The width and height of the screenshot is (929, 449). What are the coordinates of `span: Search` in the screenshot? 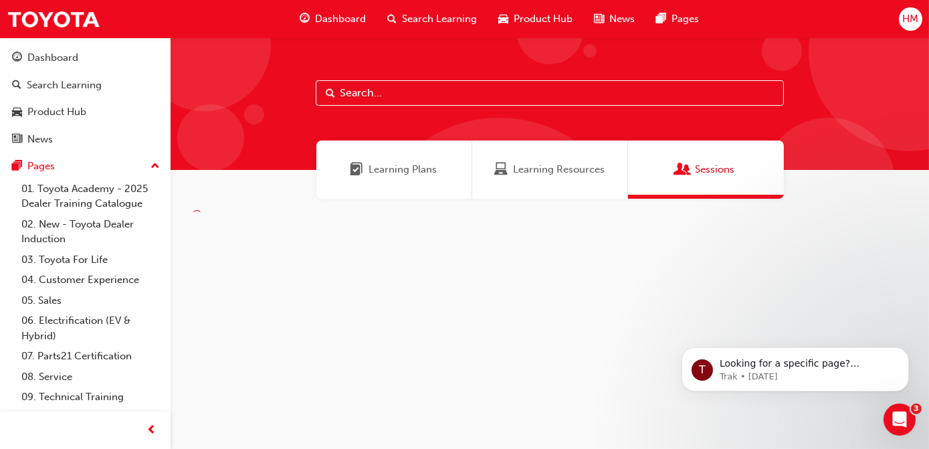 It's located at (330, 93).